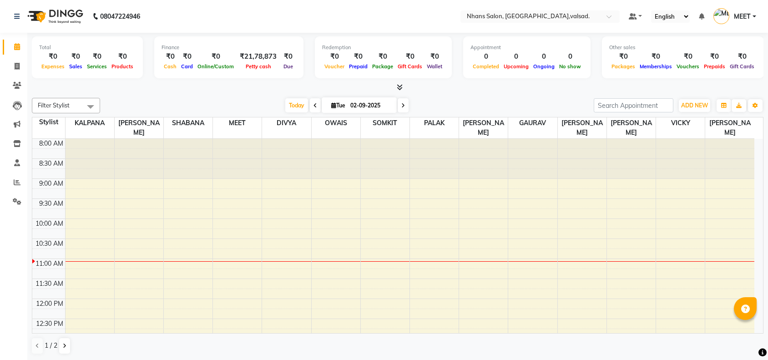 The height and width of the screenshot is (360, 768). What do you see at coordinates (358, 66) in the screenshot?
I see `span: Prepaid` at bounding box center [358, 66].